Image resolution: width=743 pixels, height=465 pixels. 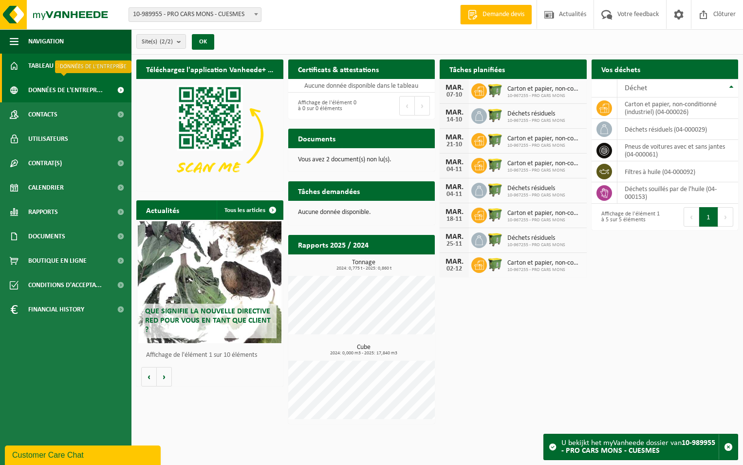 I want to click on button: Volgende, so click(x=164, y=376).